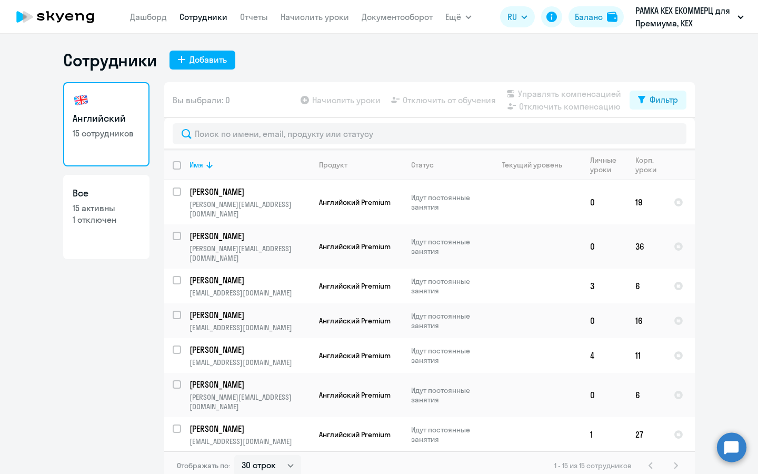 The image size is (758, 474). I want to click on img: balance, so click(612, 17).